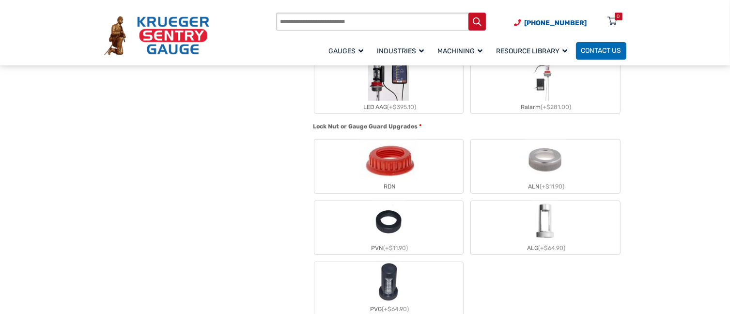 The width and height of the screenshot is (730, 314). Describe the element at coordinates (389, 228) in the screenshot. I see `label: PVN` at that location.